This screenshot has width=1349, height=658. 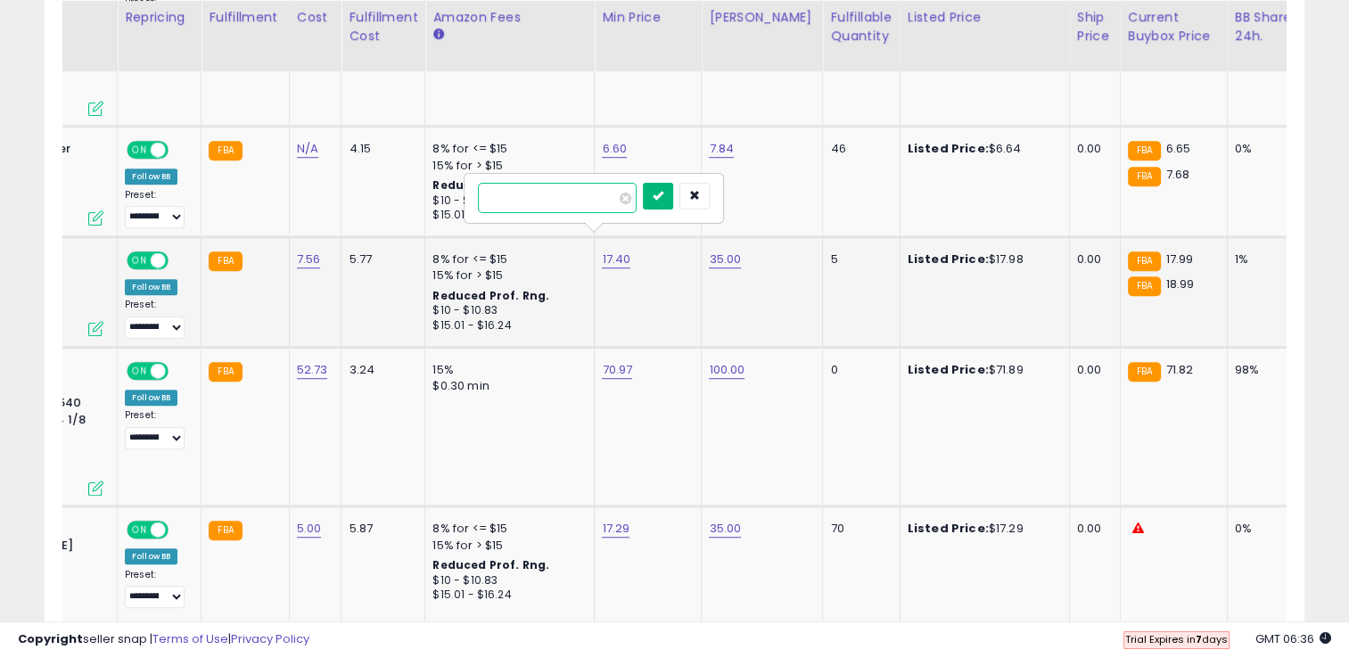 What do you see at coordinates (858, 149) in the screenshot?
I see `div: 46` at bounding box center [858, 149].